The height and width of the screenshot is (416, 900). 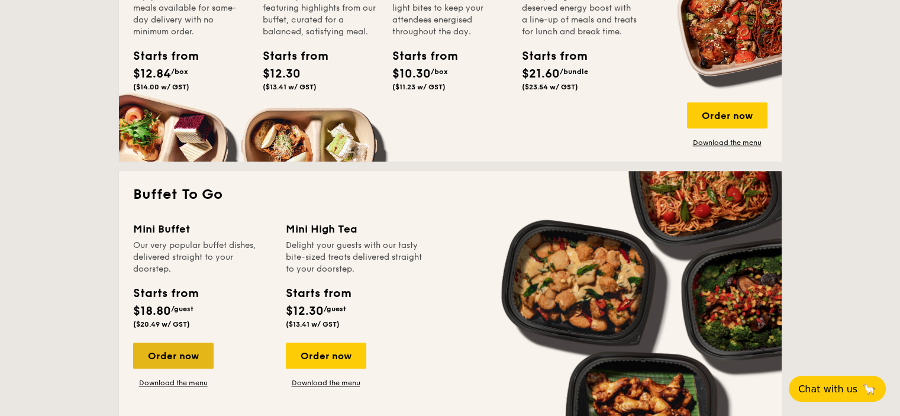 What do you see at coordinates (355, 229) in the screenshot?
I see `div: Mini High Tea` at bounding box center [355, 229].